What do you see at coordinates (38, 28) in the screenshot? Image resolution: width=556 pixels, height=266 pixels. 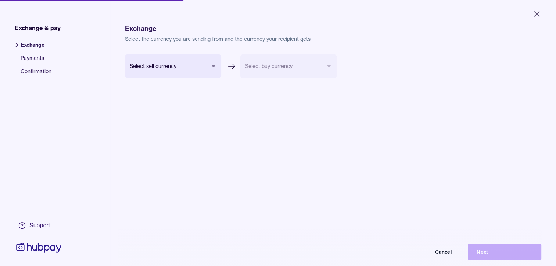 I see `span: Exchange & pay` at bounding box center [38, 28].